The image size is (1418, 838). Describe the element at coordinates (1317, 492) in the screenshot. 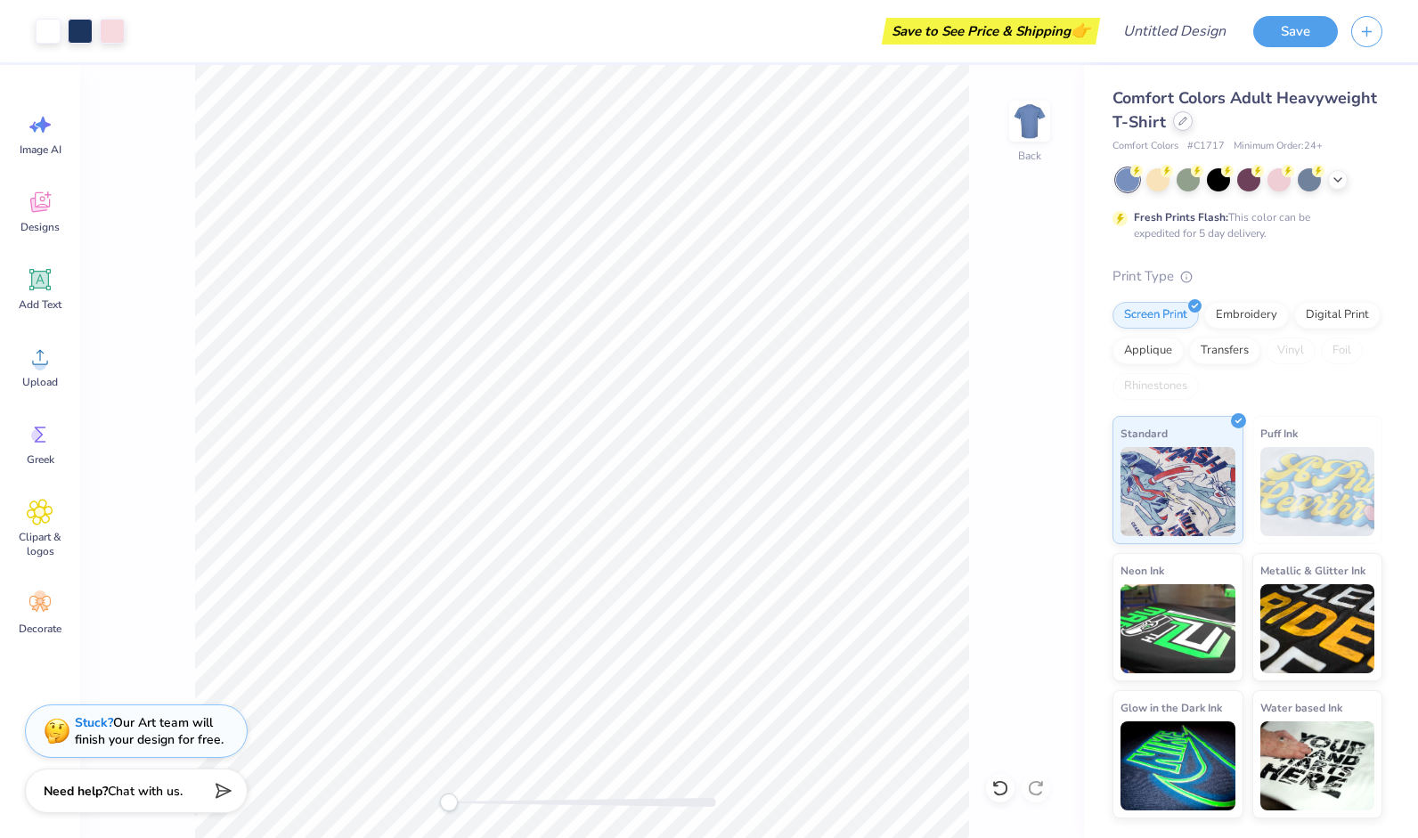

I see `img: Puff Ink` at that location.